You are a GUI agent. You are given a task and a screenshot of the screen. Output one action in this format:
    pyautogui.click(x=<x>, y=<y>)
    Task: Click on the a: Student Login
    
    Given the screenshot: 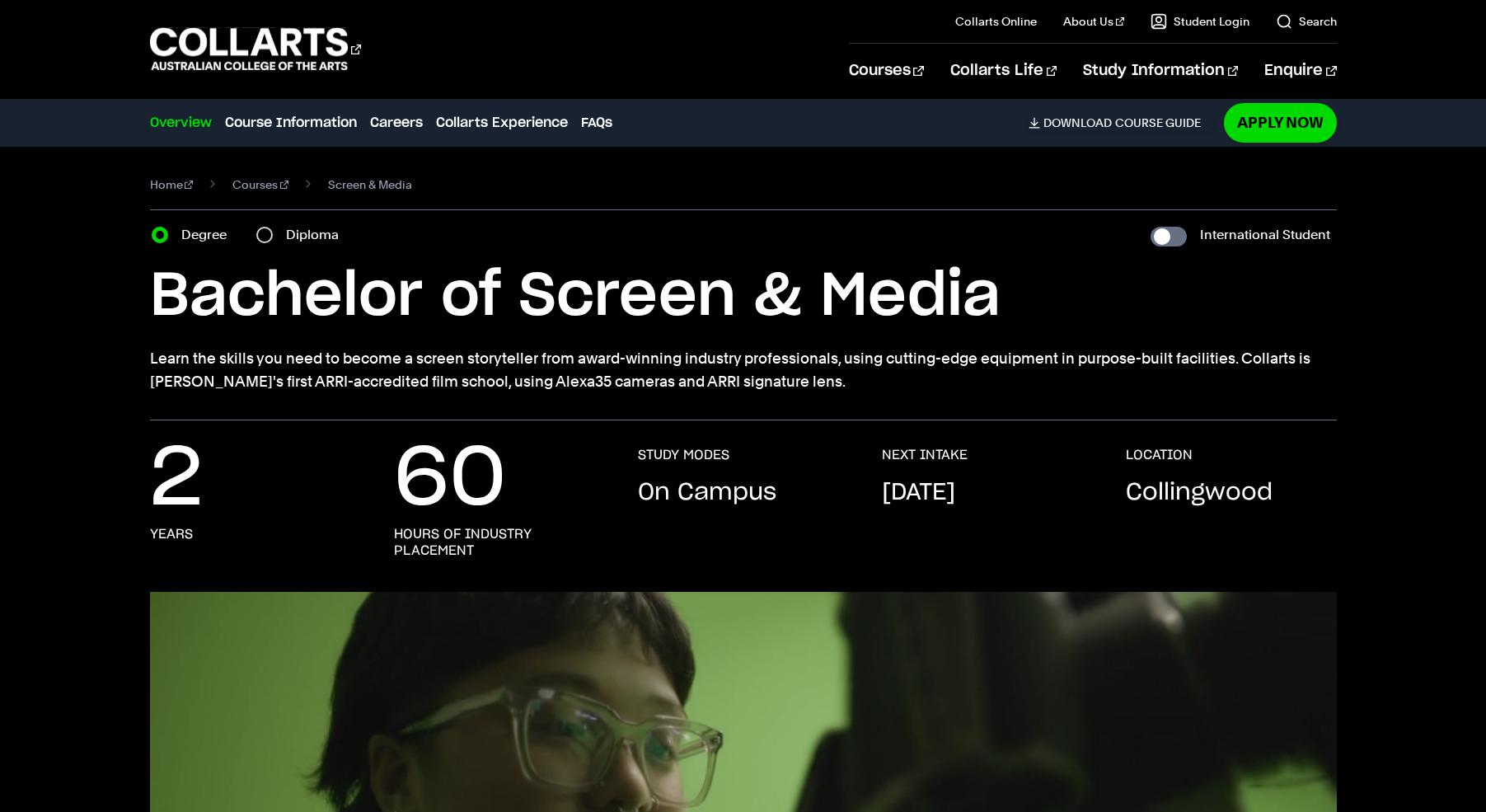 What is the action you would take?
    pyautogui.click(x=1200, y=21)
    